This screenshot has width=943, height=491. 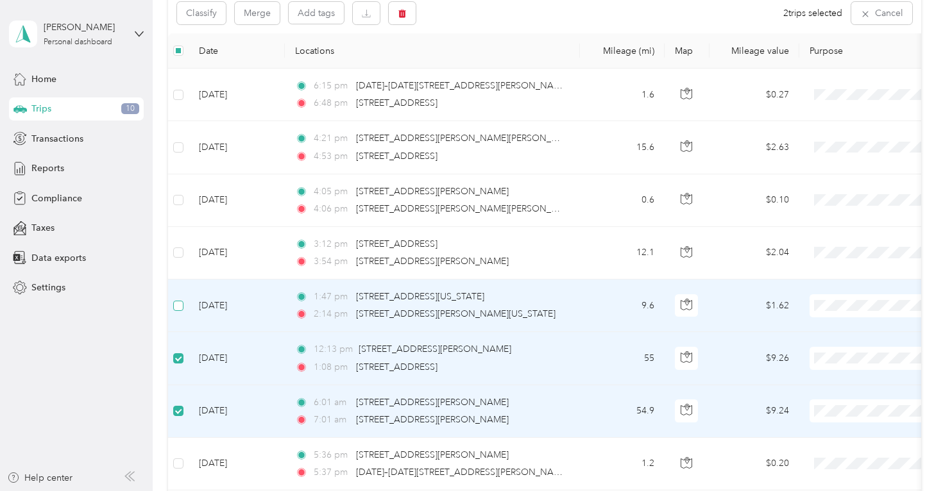 What do you see at coordinates (130, 109) in the screenshot?
I see `span: 10` at bounding box center [130, 109].